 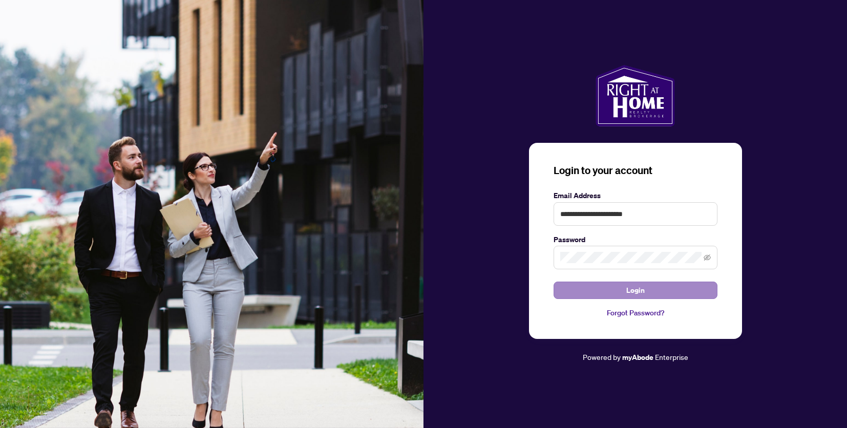 I want to click on a: Forgot Password?, so click(x=636, y=313).